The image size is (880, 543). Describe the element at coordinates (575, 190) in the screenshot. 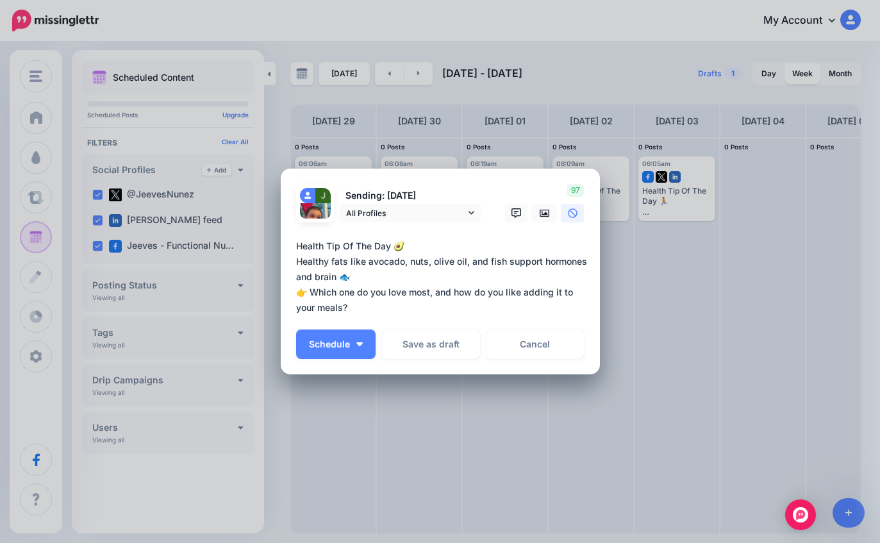

I see `span: 97` at that location.